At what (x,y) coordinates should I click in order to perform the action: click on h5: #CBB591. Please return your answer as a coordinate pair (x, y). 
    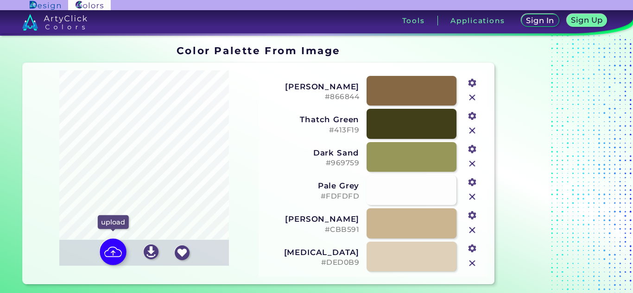
    Looking at the image, I should click on (312, 230).